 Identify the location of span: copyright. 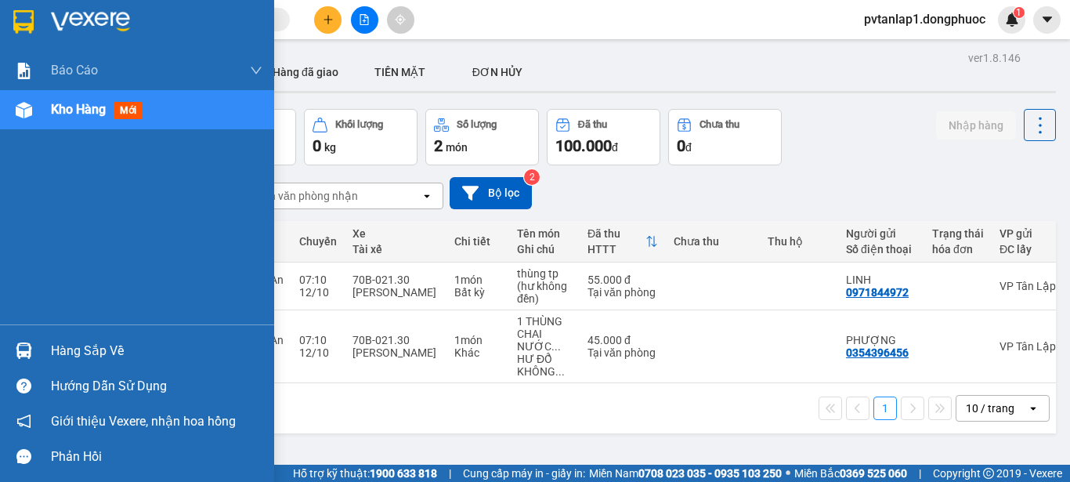
(988, 473).